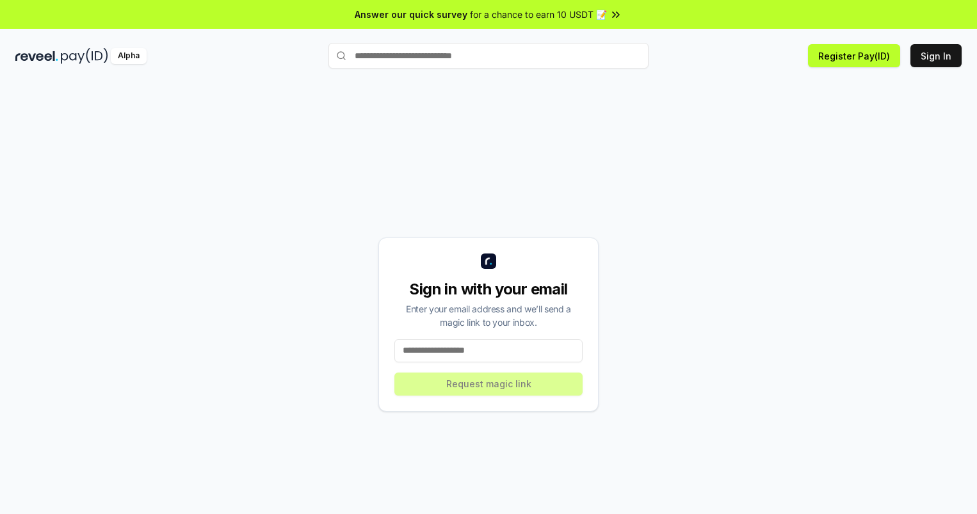 This screenshot has height=514, width=977. What do you see at coordinates (36, 56) in the screenshot?
I see `img: reveel_dark` at bounding box center [36, 56].